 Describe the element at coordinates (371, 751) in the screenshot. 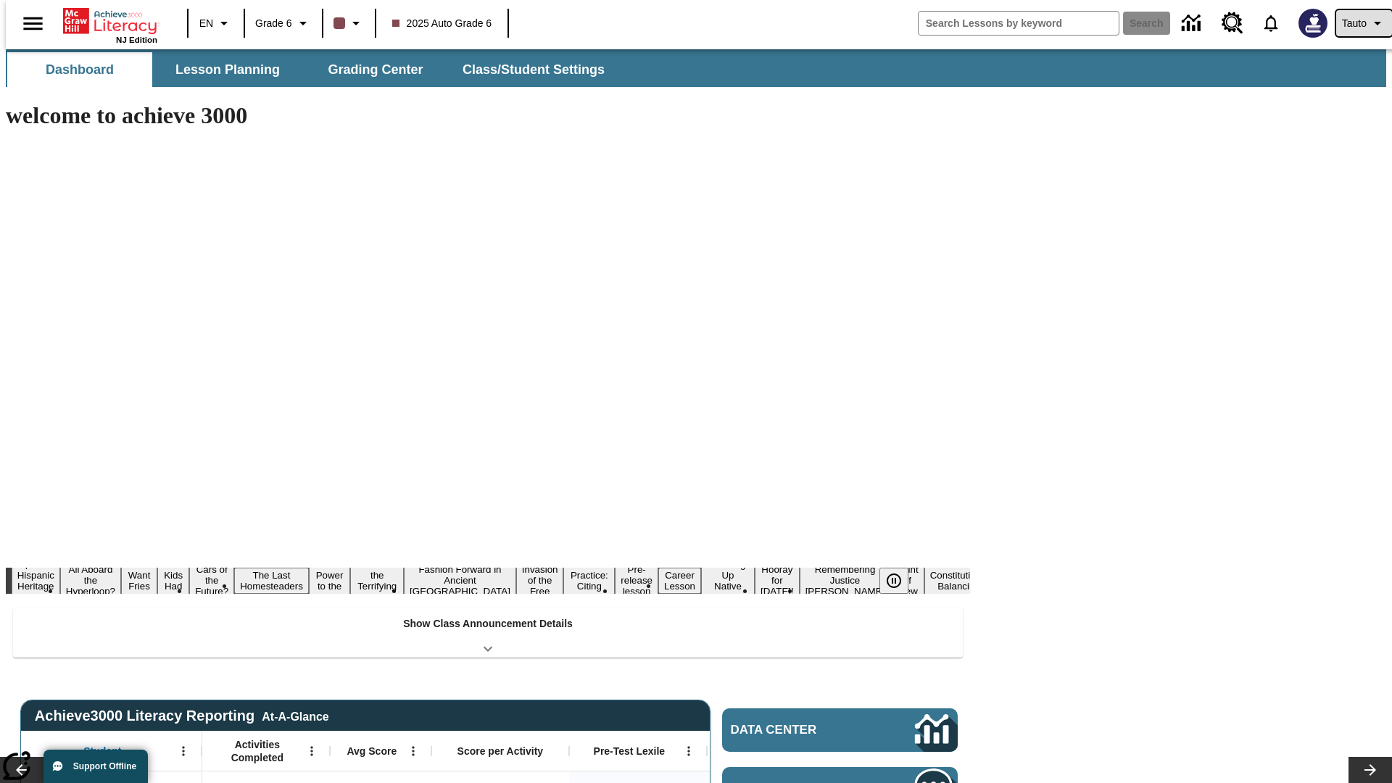

I see `span: Avg Score` at that location.